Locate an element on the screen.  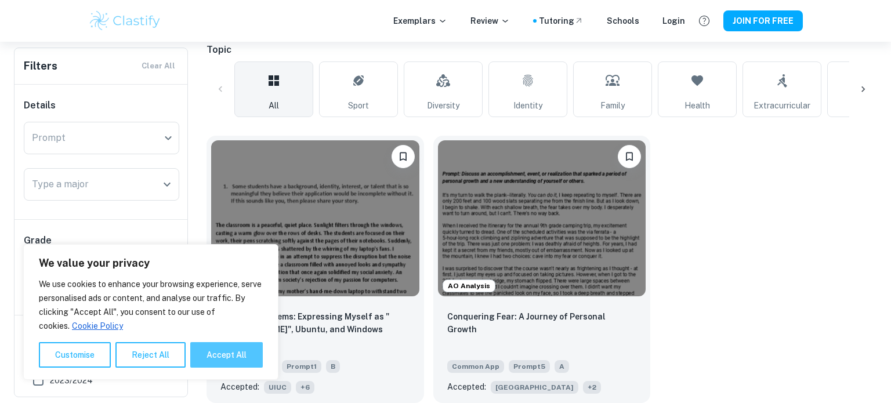
button: Open is located at coordinates (167, 184).